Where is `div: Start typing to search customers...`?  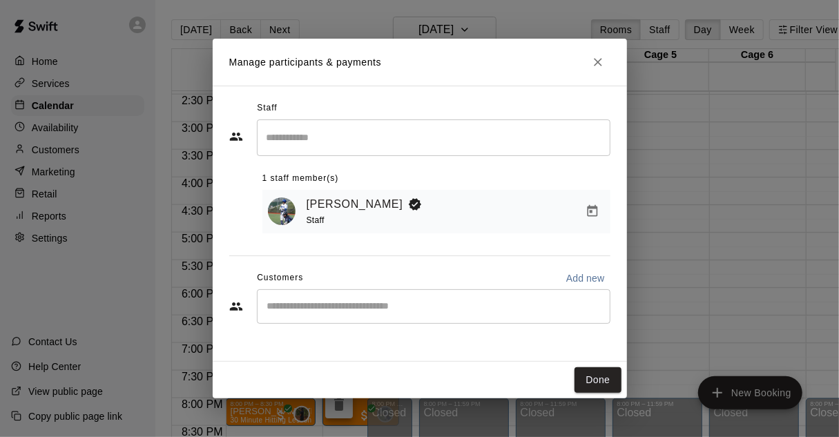
div: Start typing to search customers... is located at coordinates (434, 307).